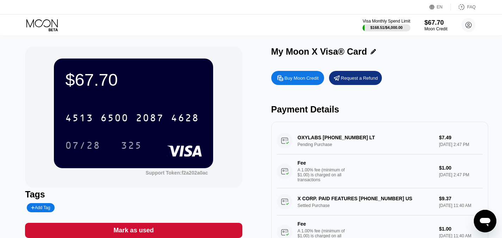 The image size is (502, 238). I want to click on div: 6500, so click(115, 119).